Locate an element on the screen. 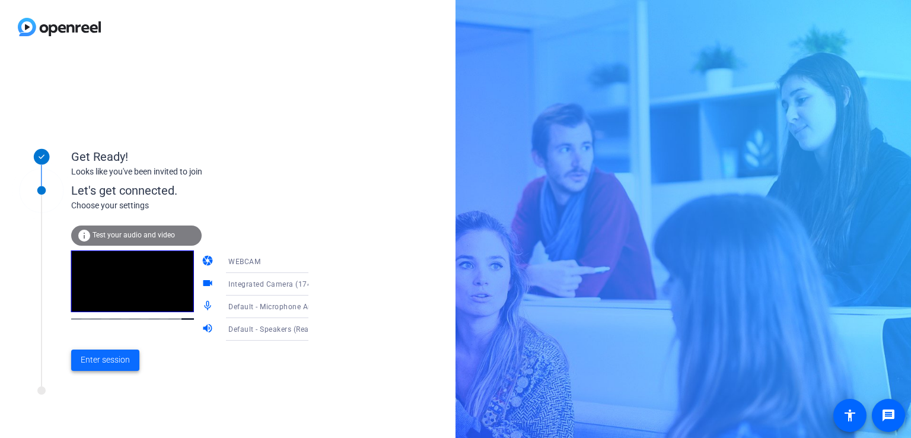 The width and height of the screenshot is (911, 438). span: Default - Speakers (Realtek(R) Audio) is located at coordinates (293, 329).